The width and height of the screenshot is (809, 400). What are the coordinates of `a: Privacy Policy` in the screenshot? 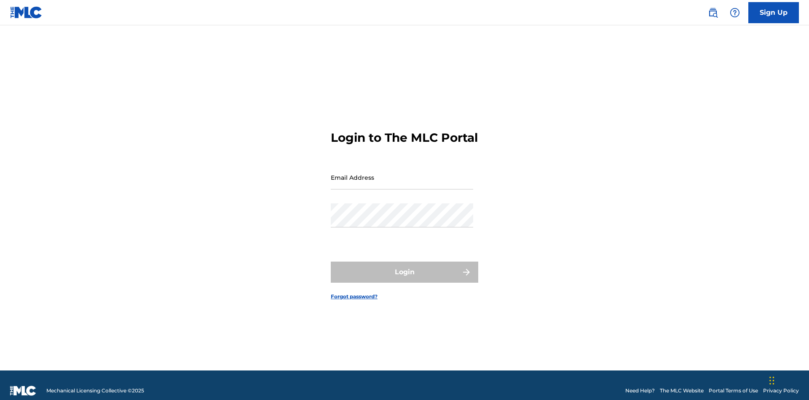 It's located at (781, 390).